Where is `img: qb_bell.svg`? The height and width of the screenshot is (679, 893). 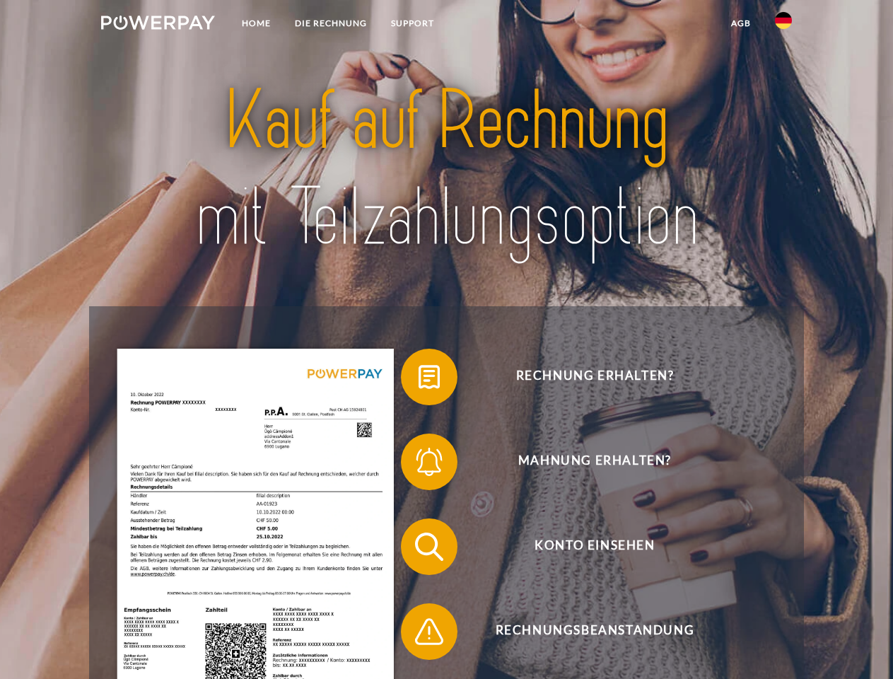
img: qb_bell.svg is located at coordinates (429, 462).